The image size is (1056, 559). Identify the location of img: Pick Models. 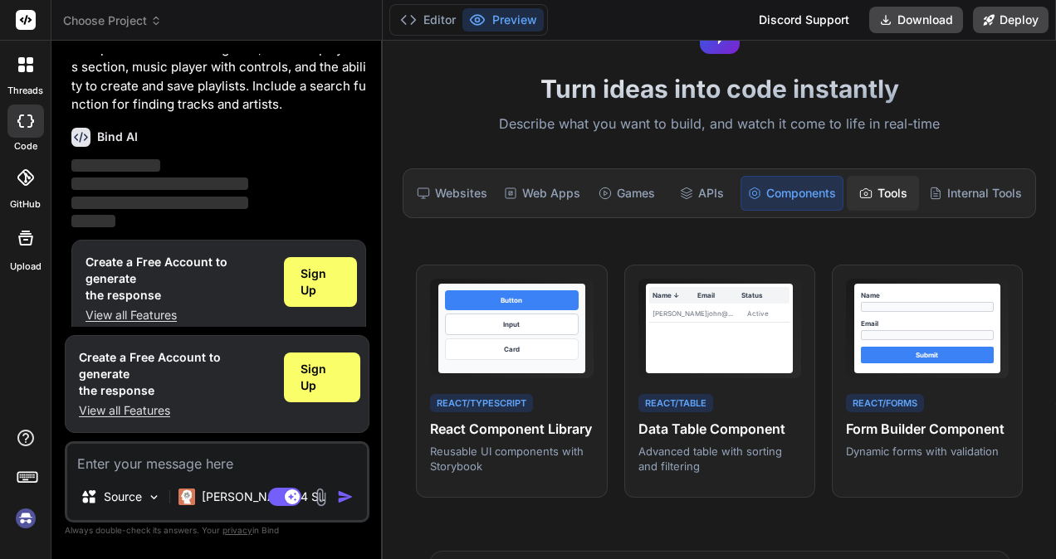
(154, 497).